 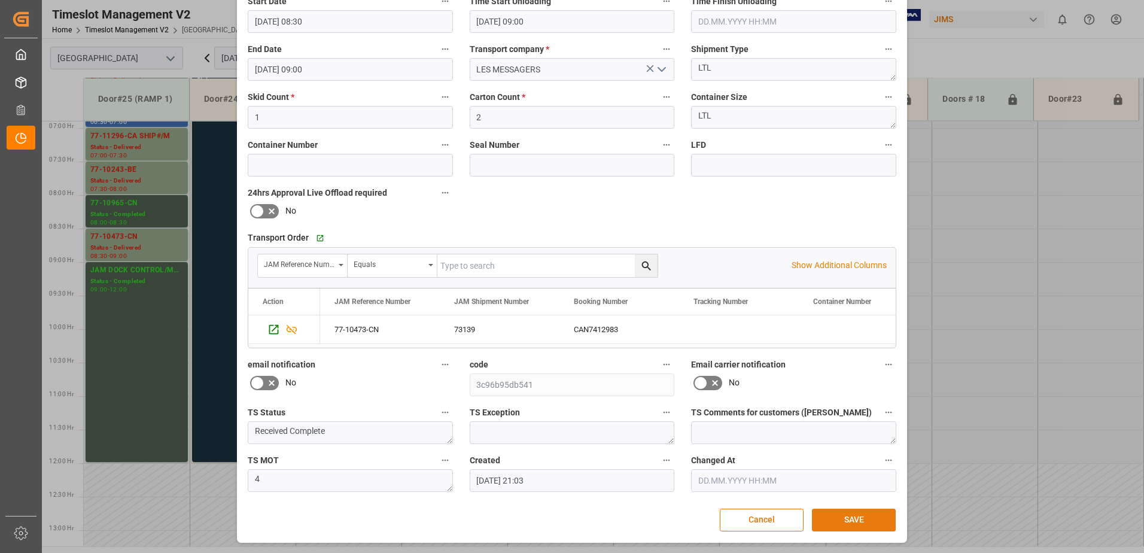 I want to click on span: TS Exception, so click(x=495, y=412).